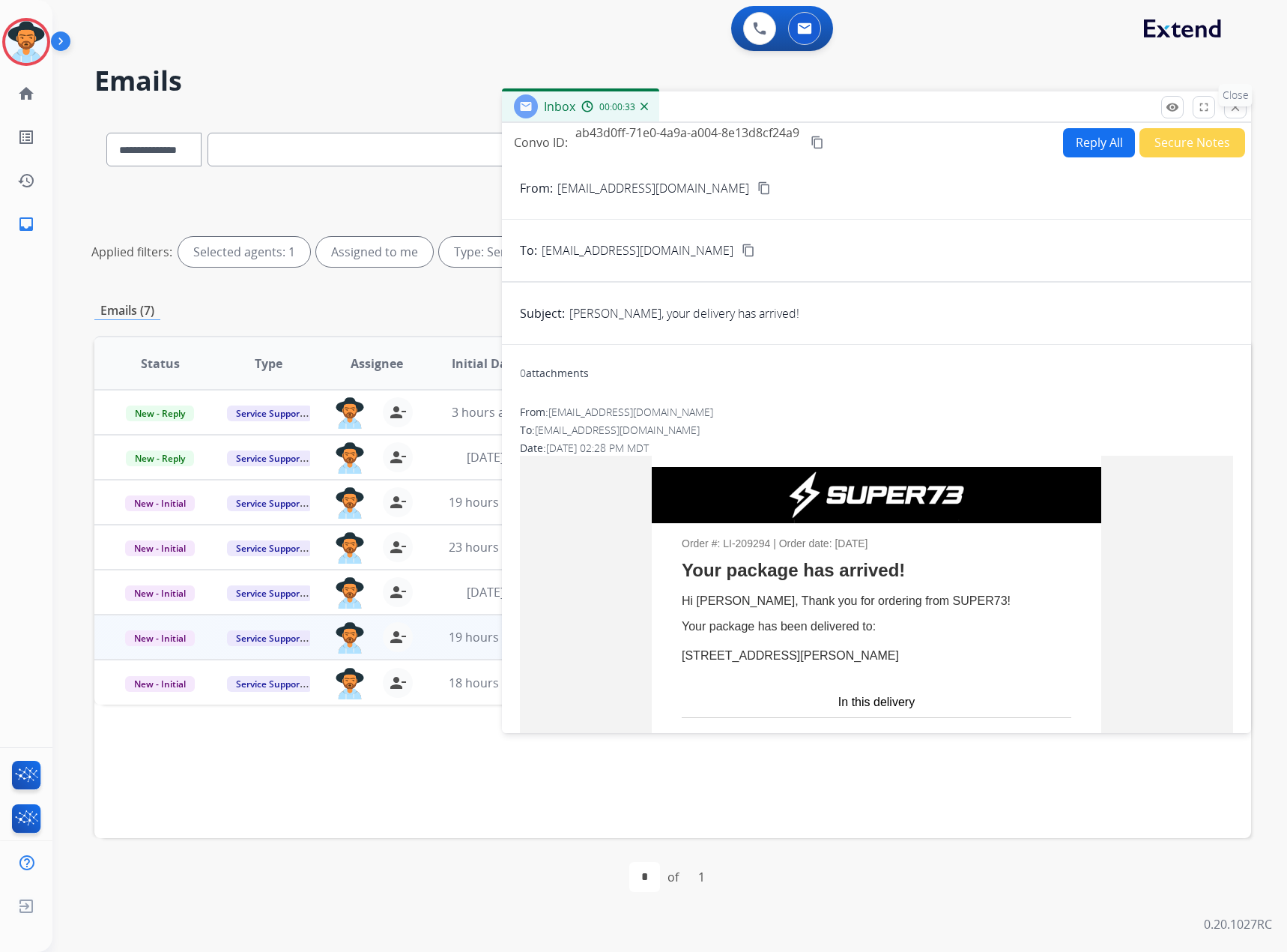 The width and height of the screenshot is (1287, 952). What do you see at coordinates (523, 372) in the screenshot?
I see `span: 0` at bounding box center [523, 372].